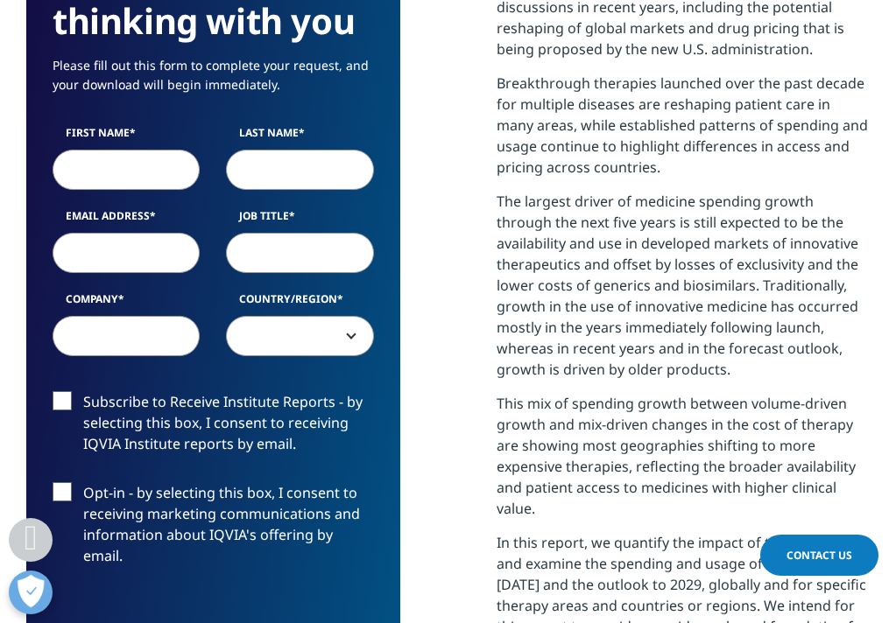 Image resolution: width=896 pixels, height=623 pixels. What do you see at coordinates (126, 304) in the screenshot?
I see `label: Company` at bounding box center [126, 304].